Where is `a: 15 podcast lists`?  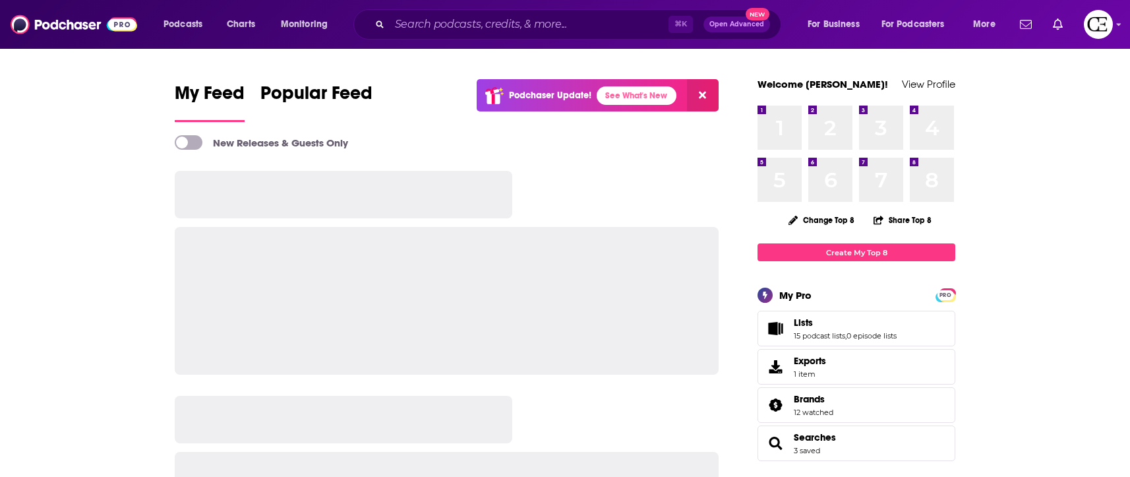
a: 15 podcast lists is located at coordinates (819, 336).